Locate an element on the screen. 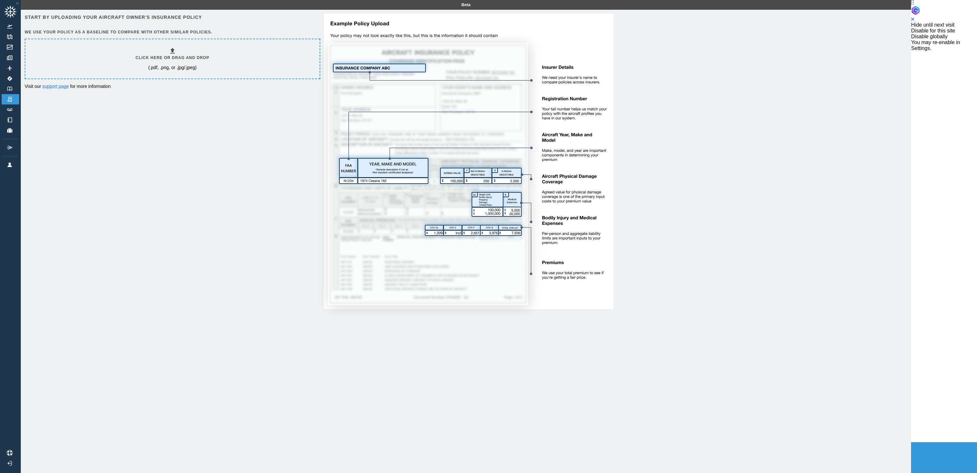 The height and width of the screenshot is (473, 977). span: Disable globally is located at coordinates (929, 36).